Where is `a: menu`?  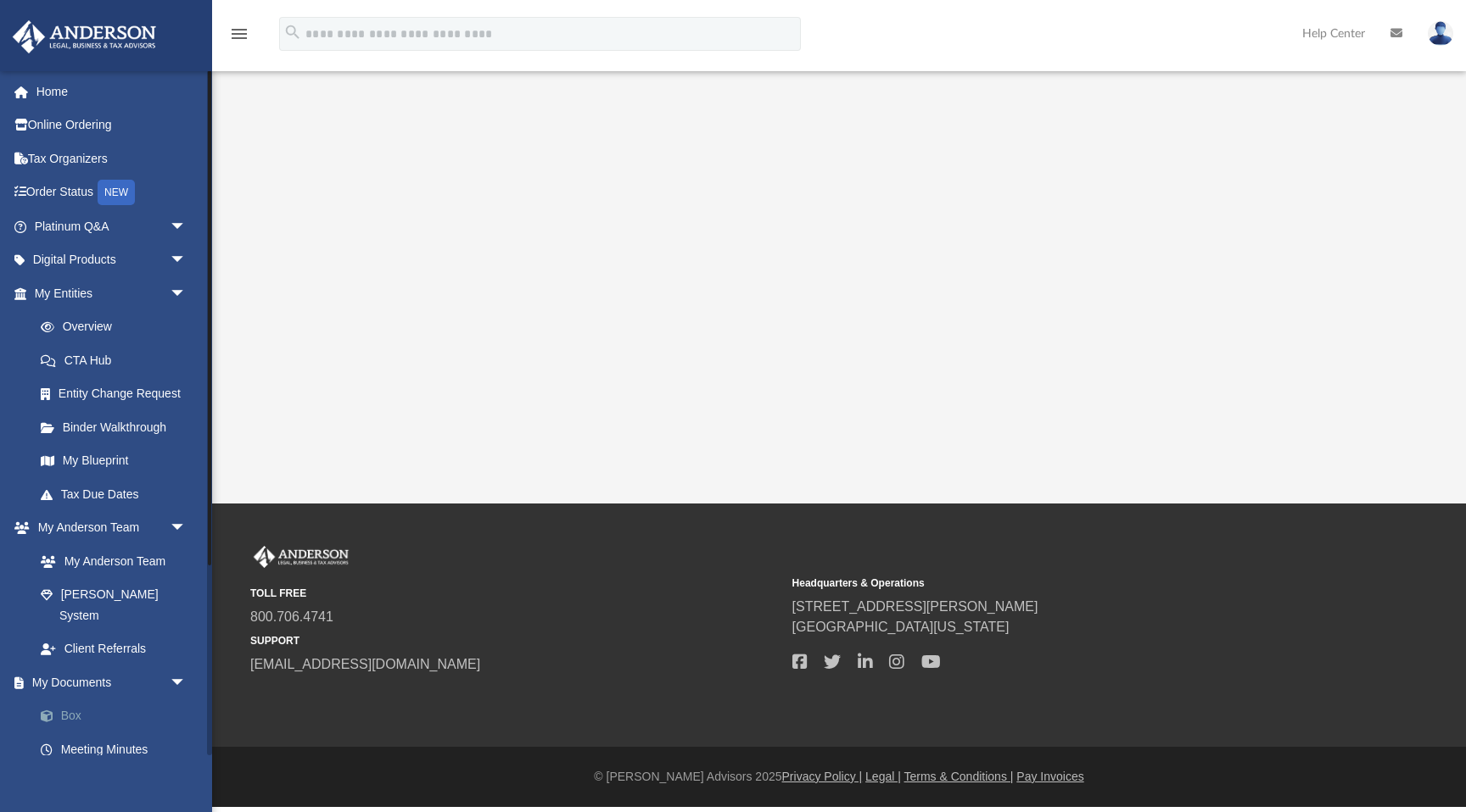 a: menu is located at coordinates (239, 38).